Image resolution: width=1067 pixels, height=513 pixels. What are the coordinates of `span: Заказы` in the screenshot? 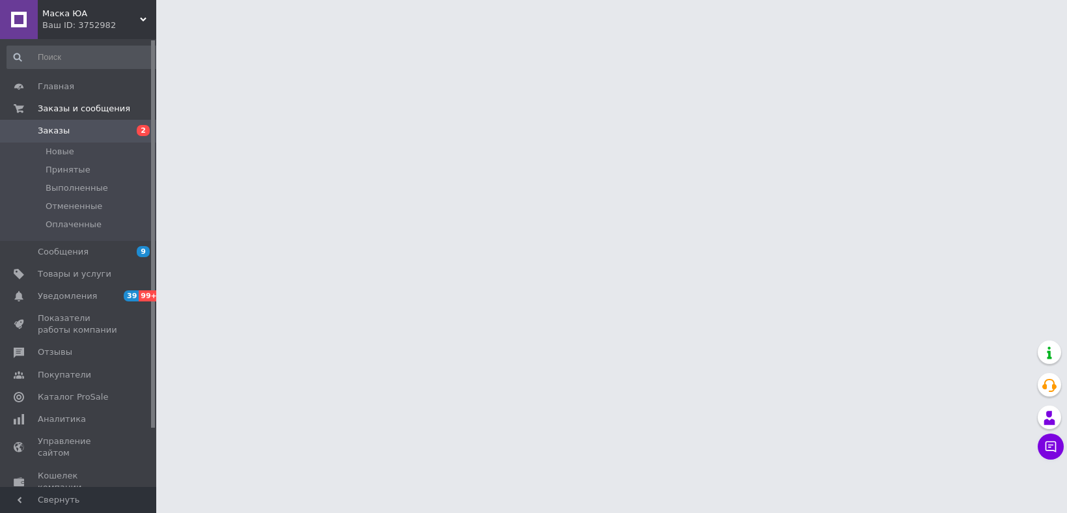 It's located at (53, 131).